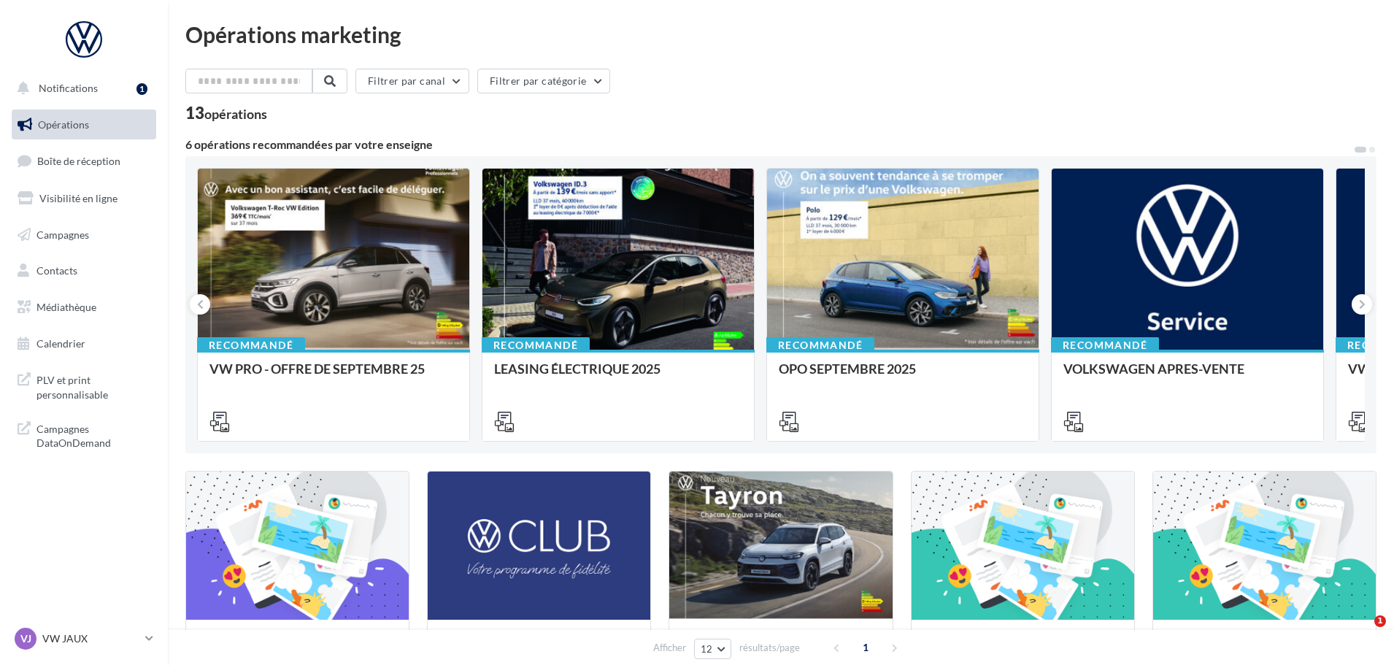 The width and height of the screenshot is (1394, 665). I want to click on div: LEASING ÉLECTRIQUE 2025, so click(618, 376).